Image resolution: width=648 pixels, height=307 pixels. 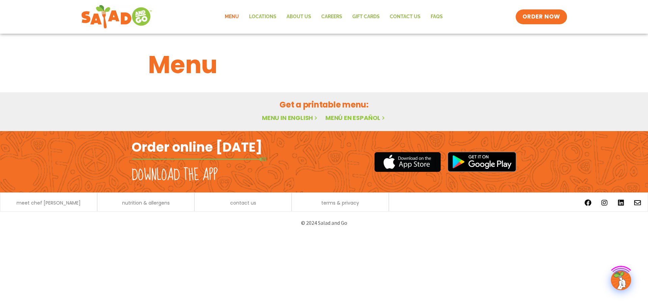 I want to click on h2: Get a printable menu:, so click(x=324, y=105).